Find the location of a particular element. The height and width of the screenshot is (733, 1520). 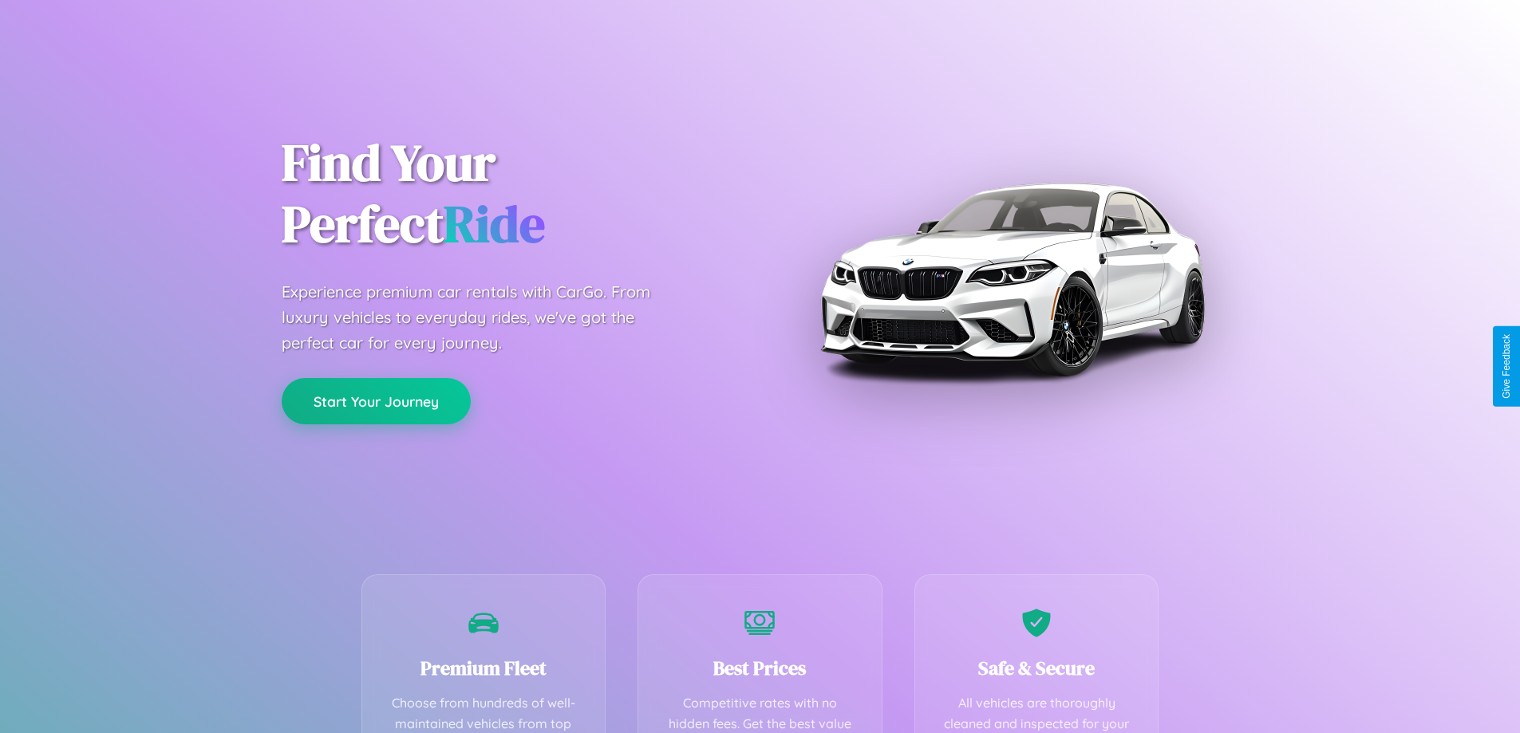

h3: Safe & Secure is located at coordinates (1036, 668).